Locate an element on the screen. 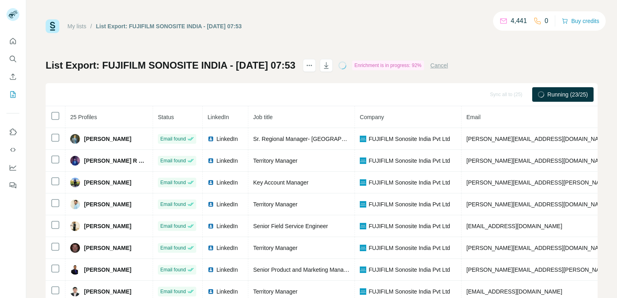  button: Use Surfe on LinkedIn is located at coordinates (13, 132).